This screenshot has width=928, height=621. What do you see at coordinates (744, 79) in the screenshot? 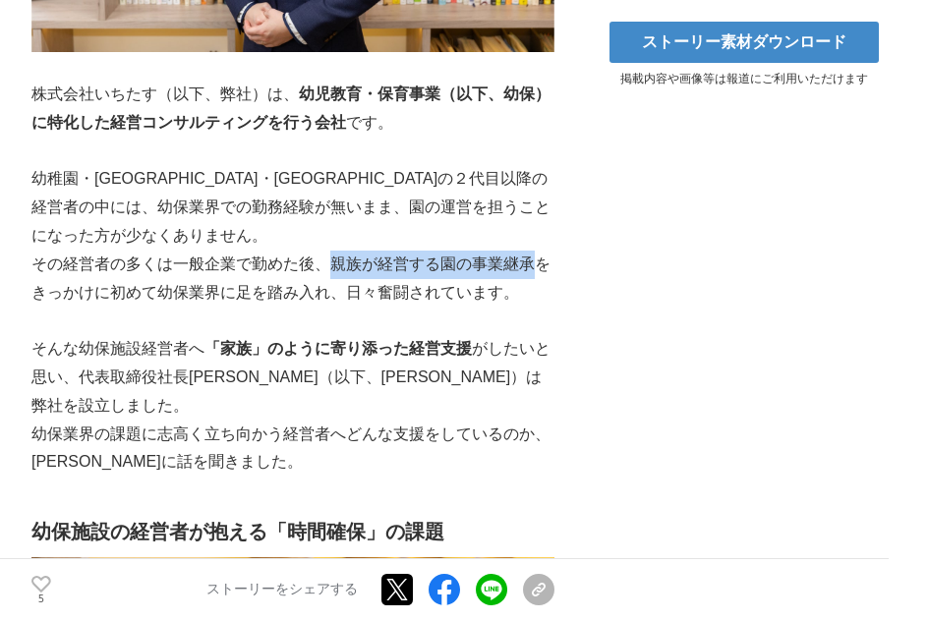
I see `p: 掲載内容や画像等は報道にご利用いただけます` at bounding box center [744, 79].